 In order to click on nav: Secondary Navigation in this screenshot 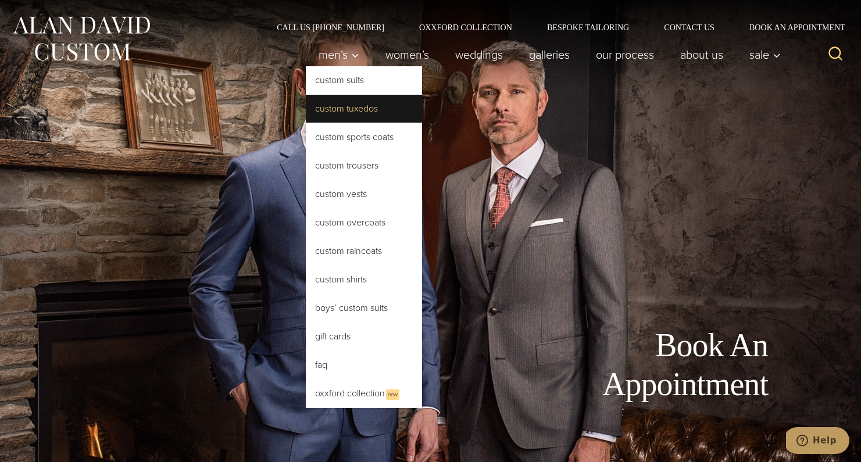, I will do `click(554, 27)`.